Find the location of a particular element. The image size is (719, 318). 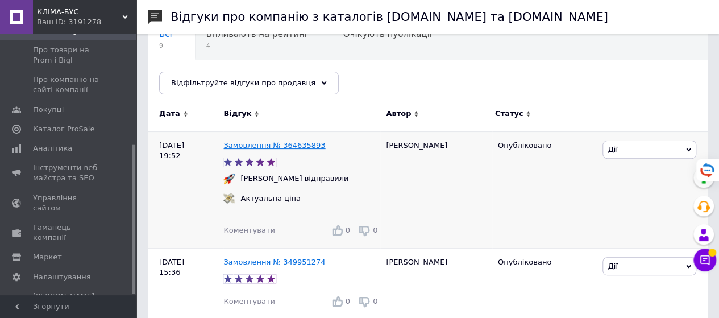

span: Відгук is located at coordinates (237, 114).